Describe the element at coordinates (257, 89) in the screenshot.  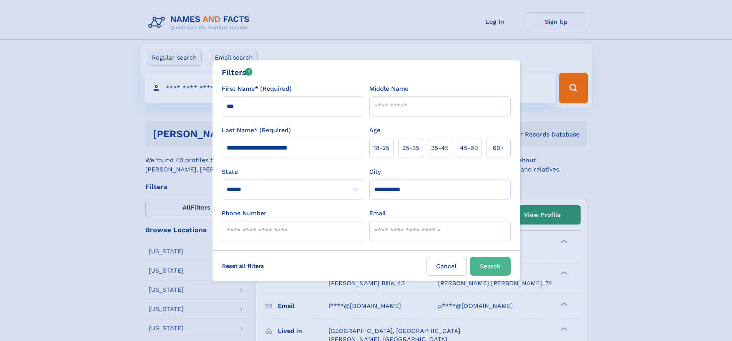
I see `label: First Name* (Required)` at that location.